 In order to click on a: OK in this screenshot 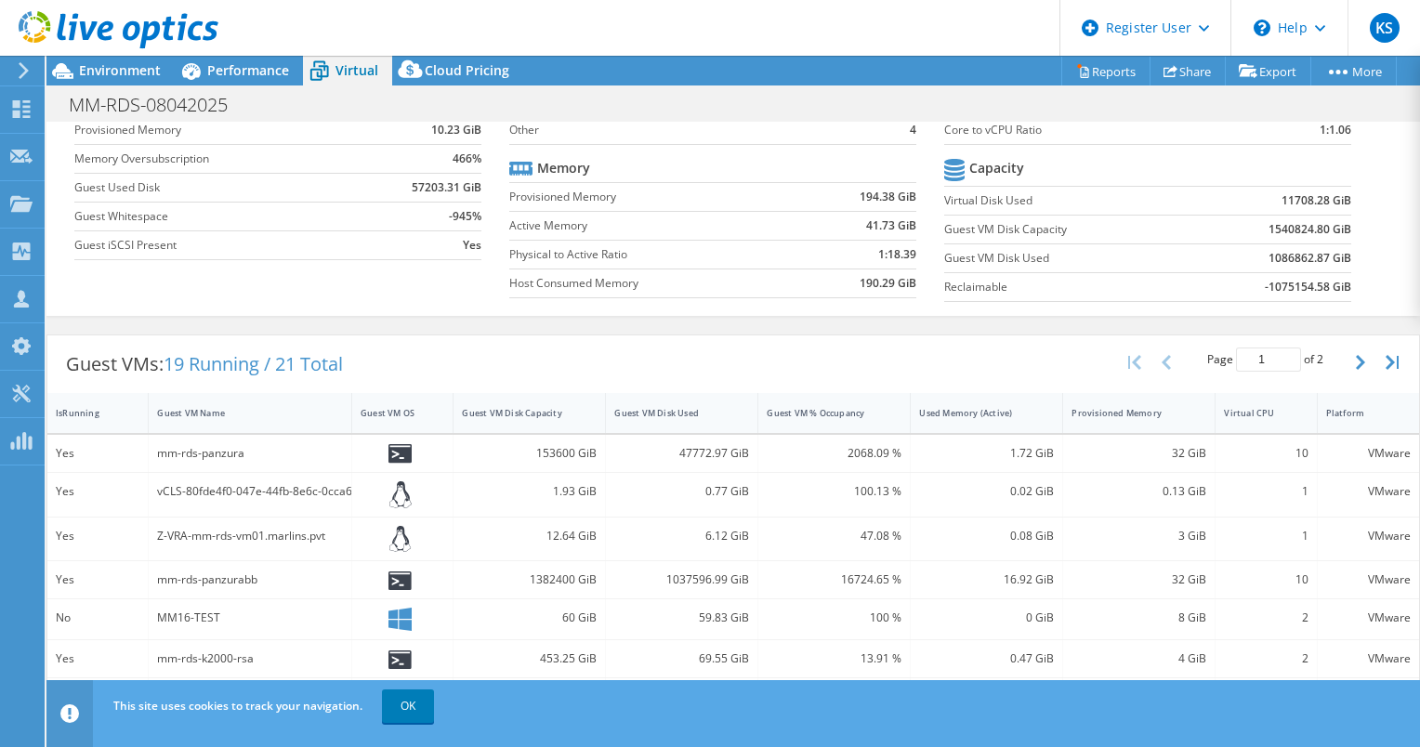, I will do `click(408, 706)`.